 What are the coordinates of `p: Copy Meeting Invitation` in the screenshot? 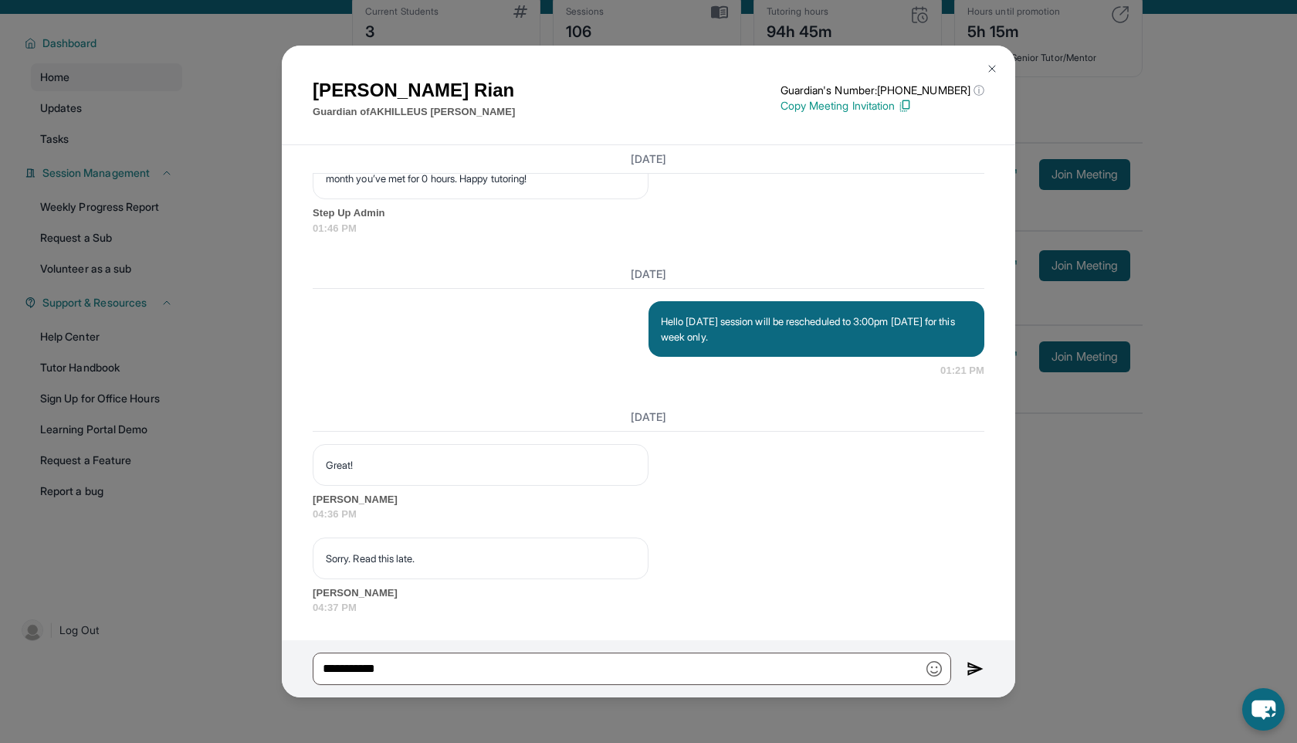 It's located at (883, 106).